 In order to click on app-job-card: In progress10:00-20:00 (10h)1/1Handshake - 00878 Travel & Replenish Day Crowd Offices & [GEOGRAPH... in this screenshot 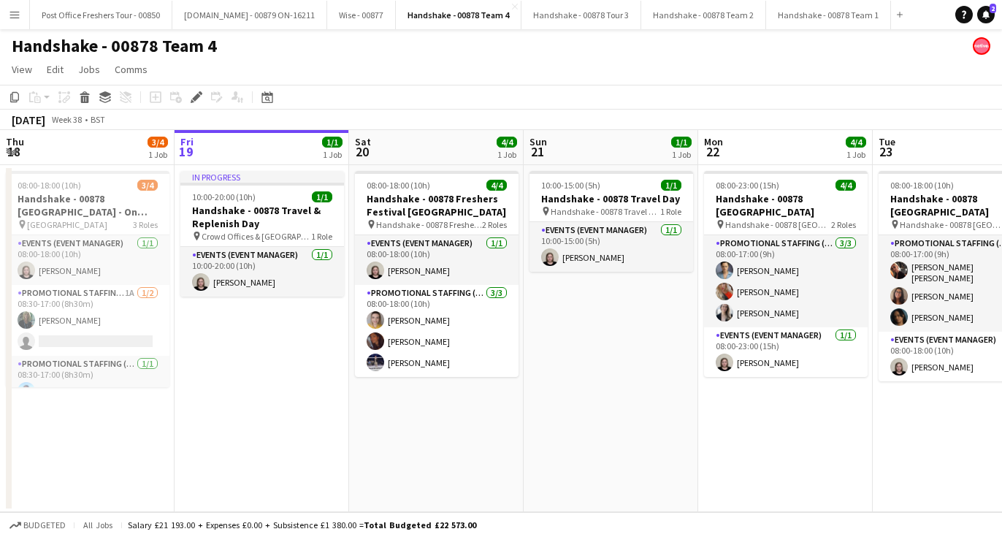, I will do `click(262, 234)`.